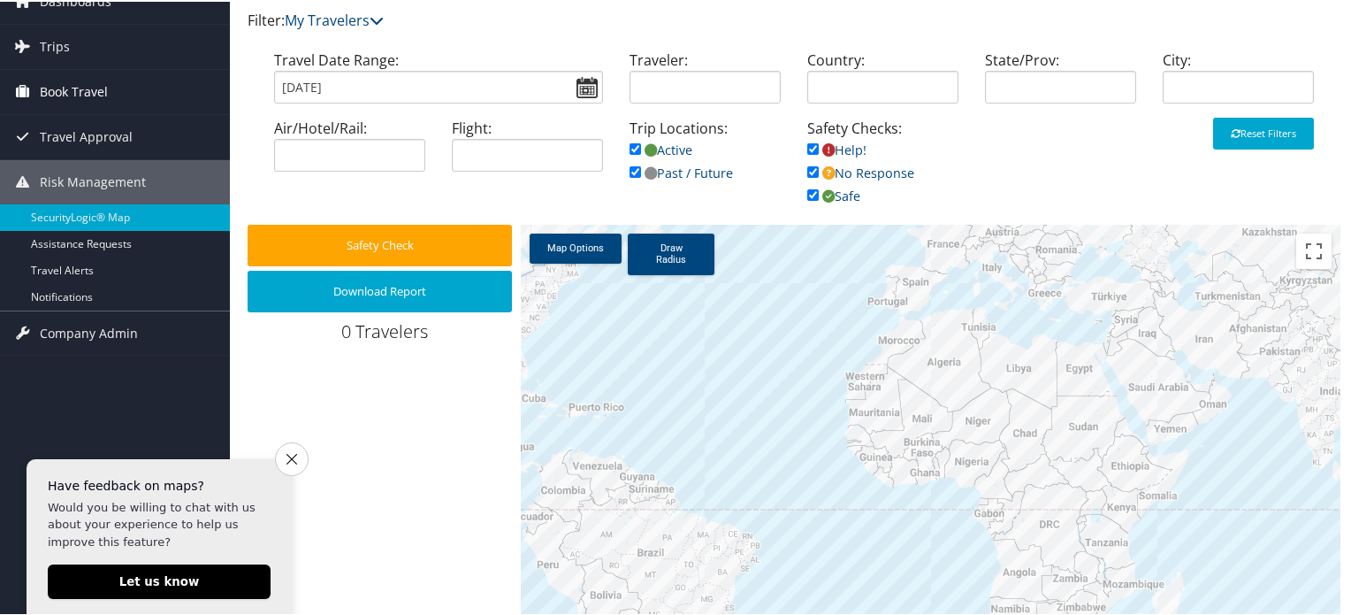 Image resolution: width=1351 pixels, height=615 pixels. I want to click on button: Toggle fullscreen view, so click(1314, 249).